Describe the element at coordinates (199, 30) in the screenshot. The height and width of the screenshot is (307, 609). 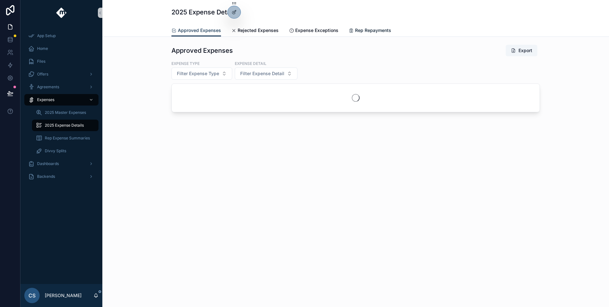
I see `span: Approved Expenses` at that location.